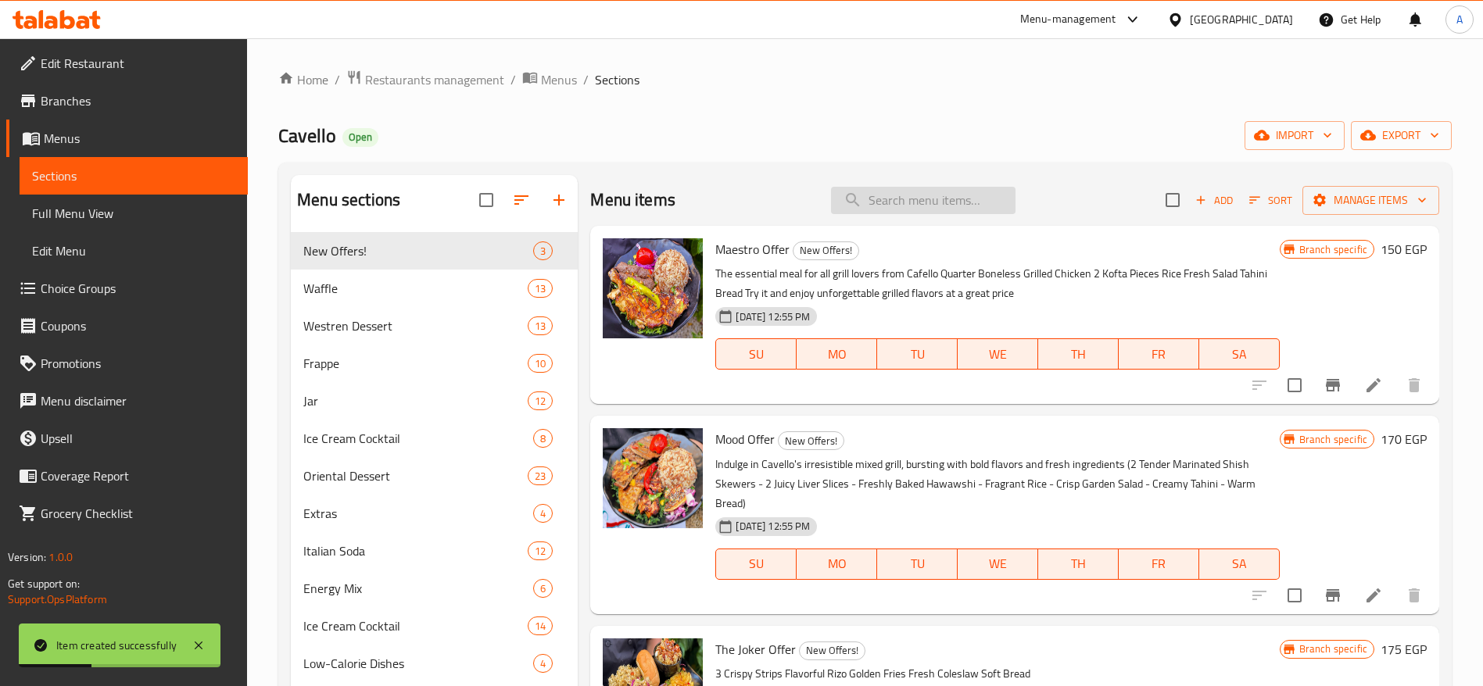  Describe the element at coordinates (1295, 596) in the screenshot. I see `span: Select to update` at that location.